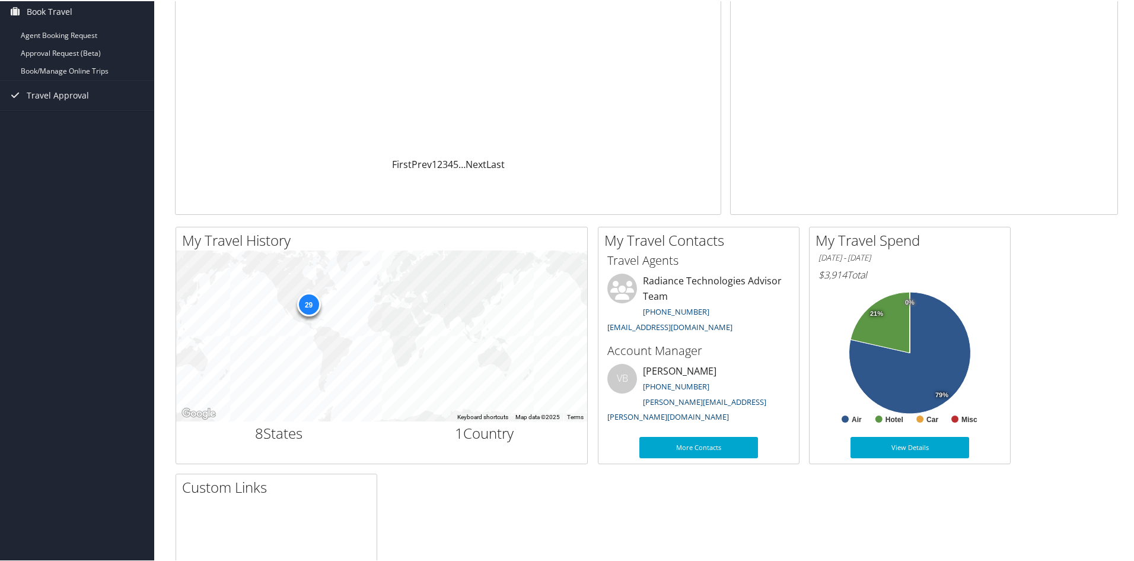 This screenshot has width=1134, height=561. I want to click on li: Radiance Technologies Advisor Team, so click(699, 304).